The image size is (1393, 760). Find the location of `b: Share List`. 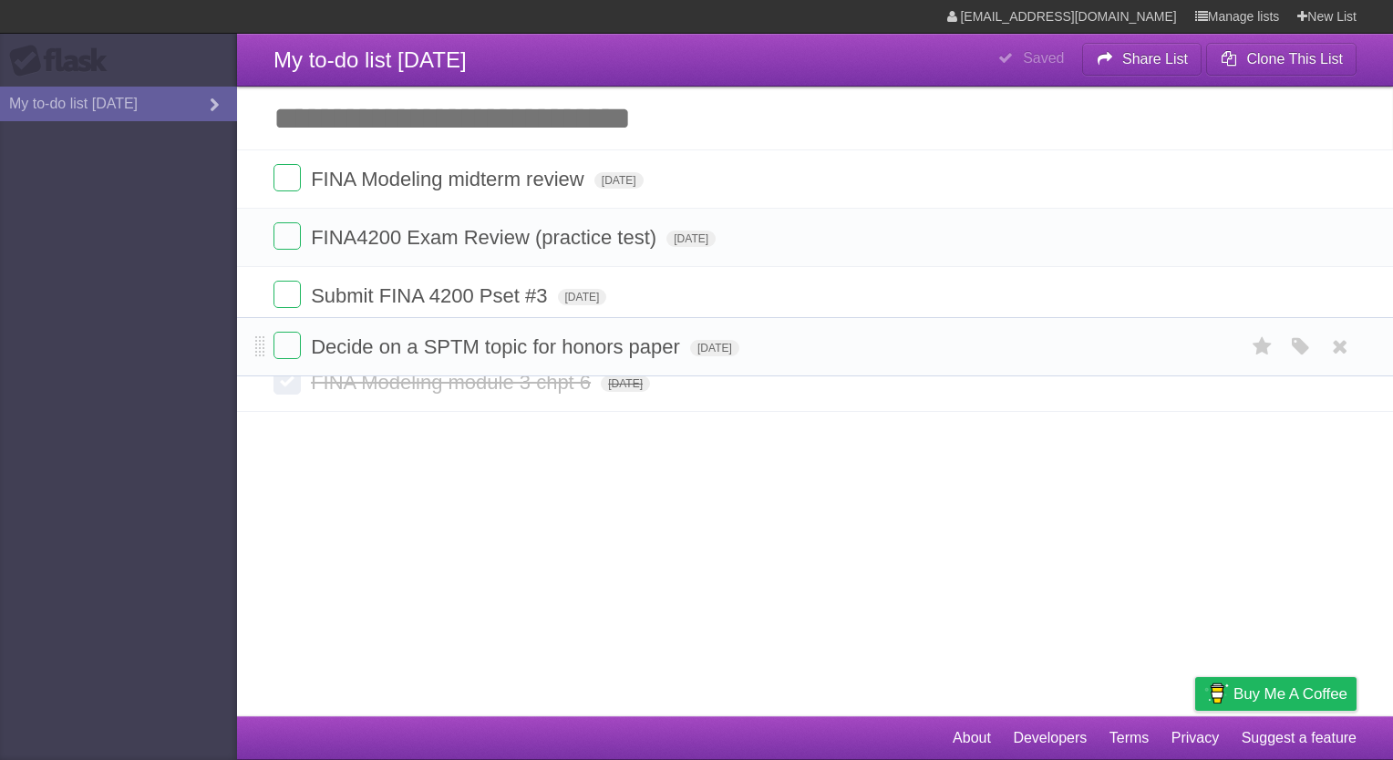

b: Share List is located at coordinates (1155, 58).